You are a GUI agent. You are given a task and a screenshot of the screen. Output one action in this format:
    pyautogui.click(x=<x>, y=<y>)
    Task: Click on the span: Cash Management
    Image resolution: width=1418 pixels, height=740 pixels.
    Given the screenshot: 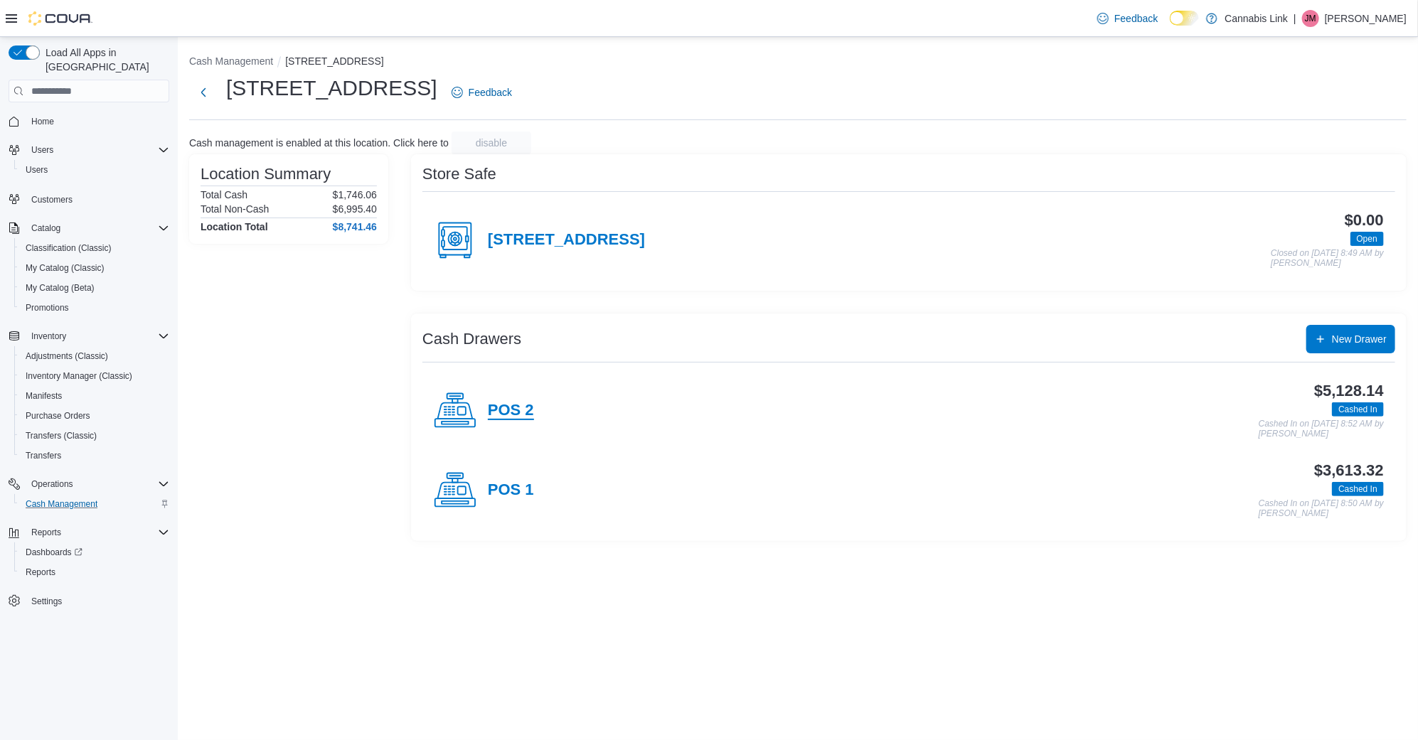 What is the action you would take?
    pyautogui.click(x=95, y=504)
    